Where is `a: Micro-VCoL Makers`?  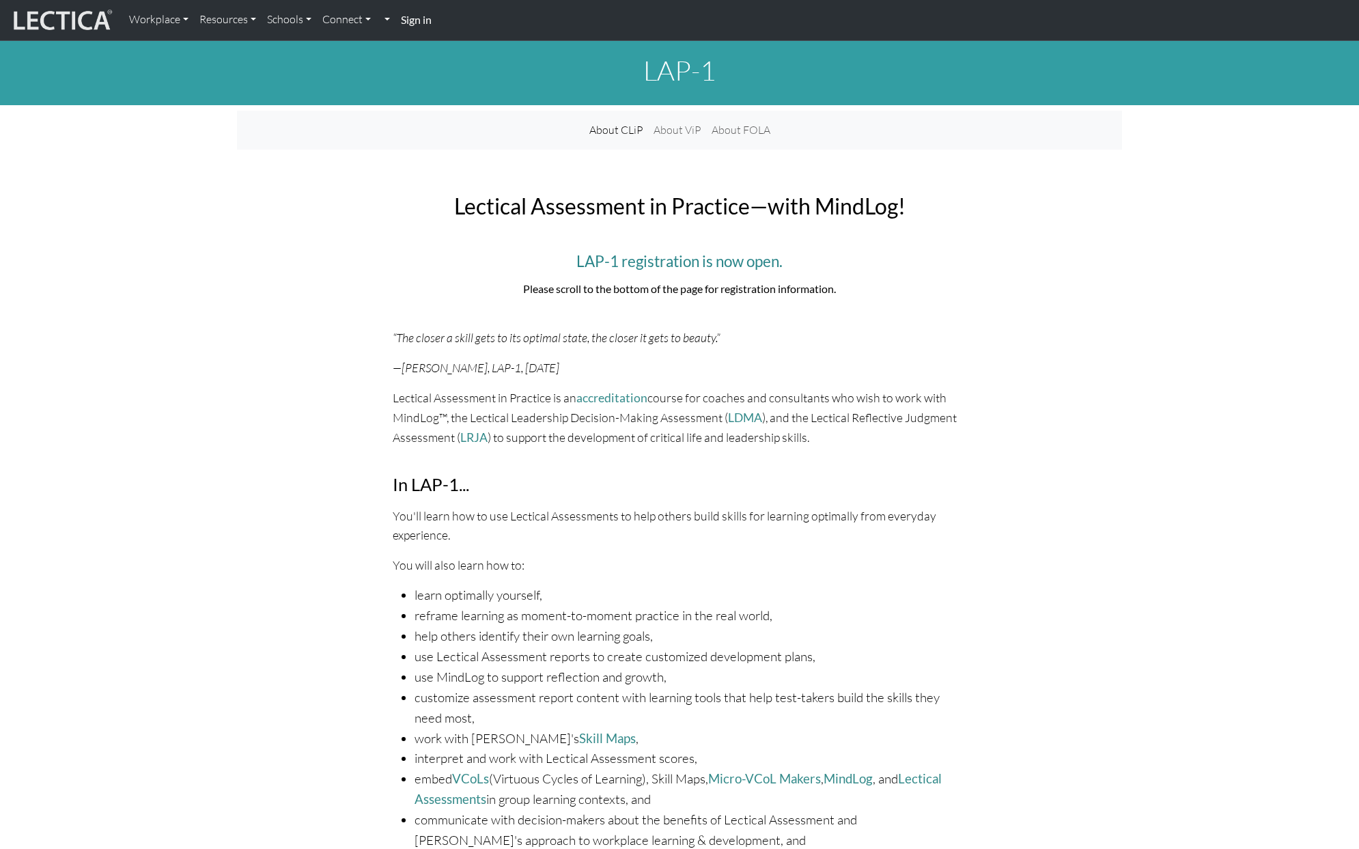 a: Micro-VCoL Makers is located at coordinates (764, 778).